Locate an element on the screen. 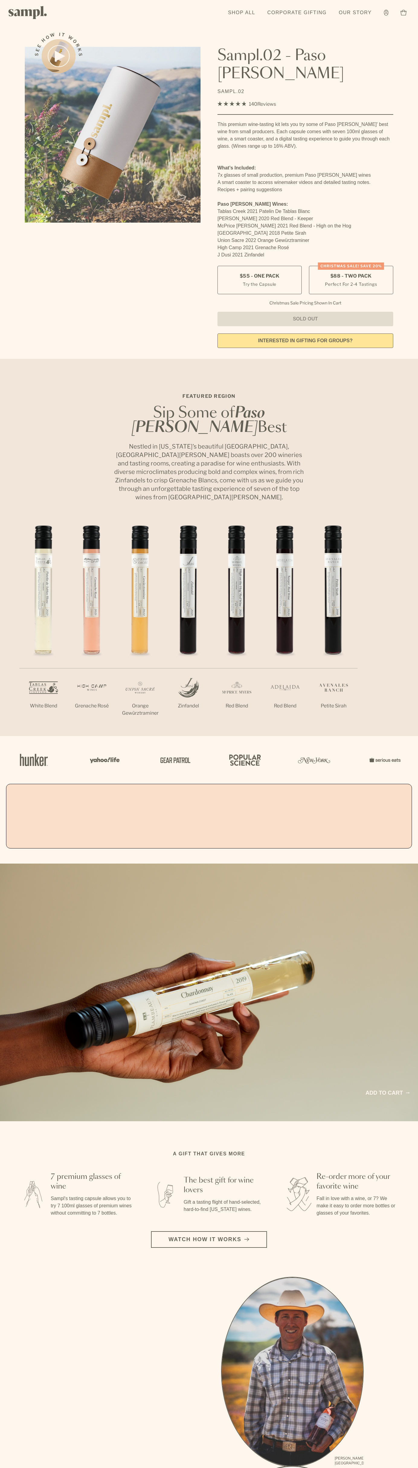  img: Artboard_7_5b34974b-f019-449e-91fb-745f8d0877ee_x450.png is located at coordinates (384, 760).